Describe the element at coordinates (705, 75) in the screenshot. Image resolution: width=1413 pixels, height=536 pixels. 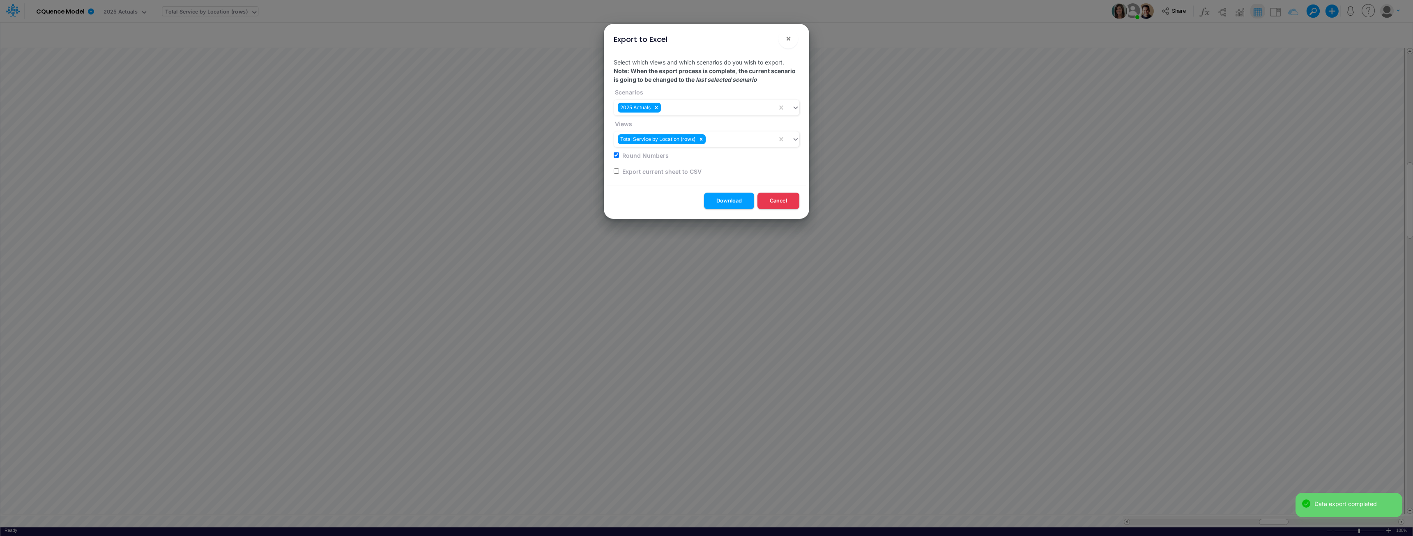
I see `strong: Note: When the export process is complete, the current scenario is going to be changed to the` at that location.